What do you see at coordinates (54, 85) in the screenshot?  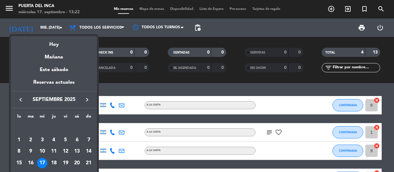 I see `div: Reservas actuales` at bounding box center [54, 85].